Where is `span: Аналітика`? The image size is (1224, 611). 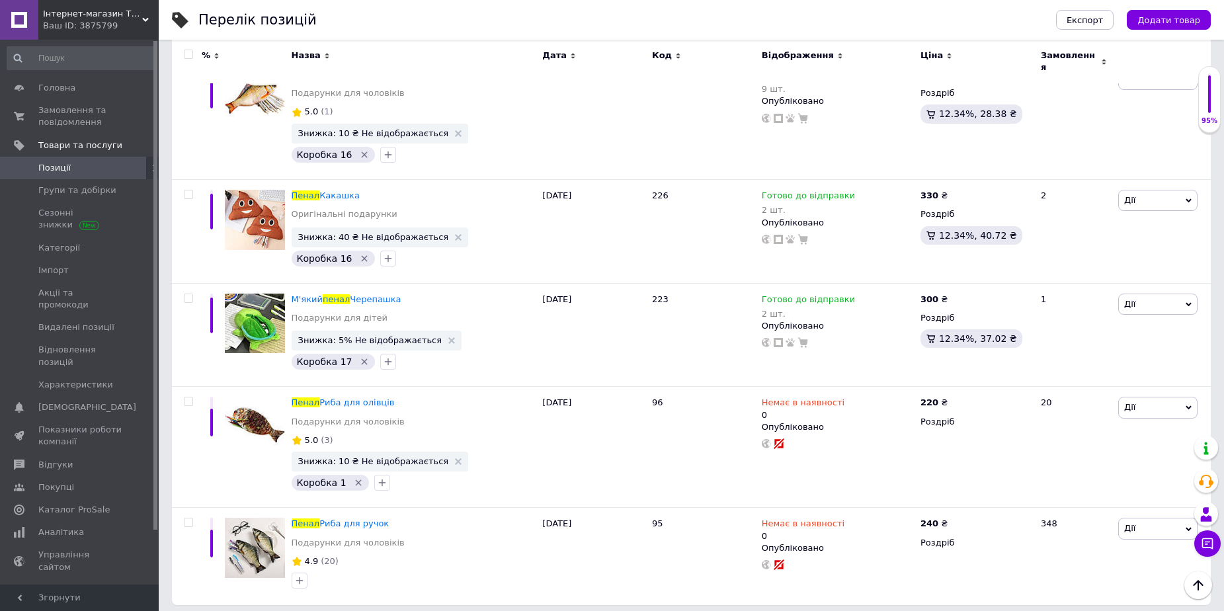 span: Аналітика is located at coordinates (61, 532).